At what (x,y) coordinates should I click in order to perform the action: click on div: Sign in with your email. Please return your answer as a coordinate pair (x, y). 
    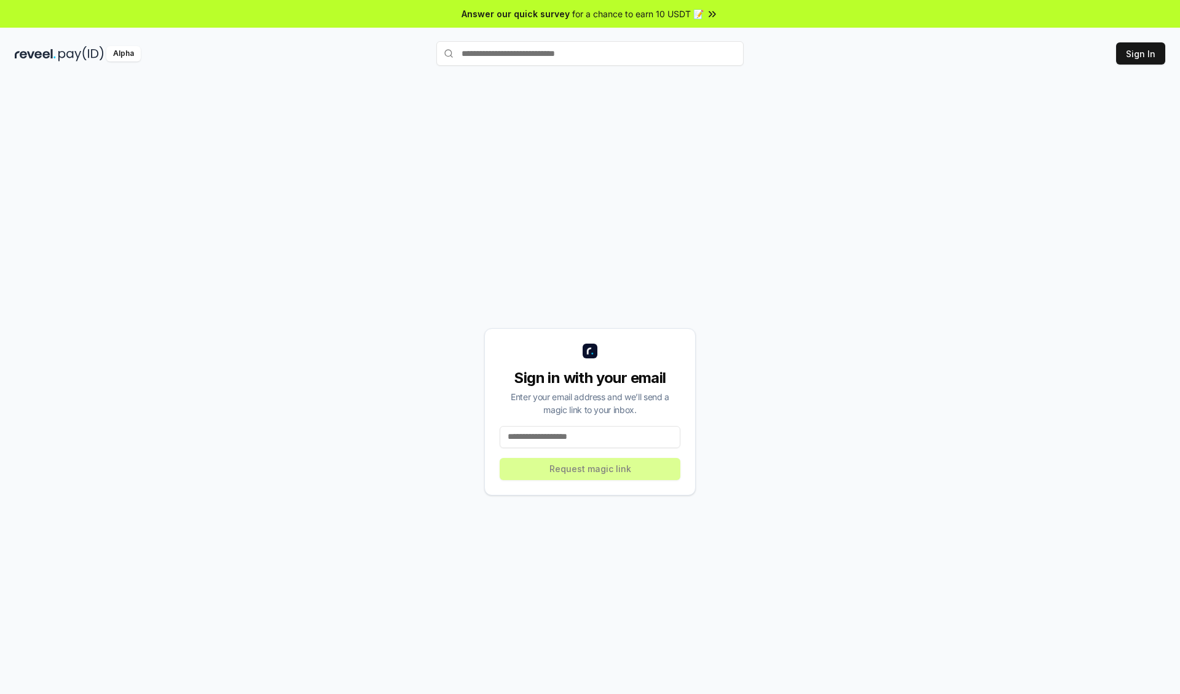
    Looking at the image, I should click on (590, 378).